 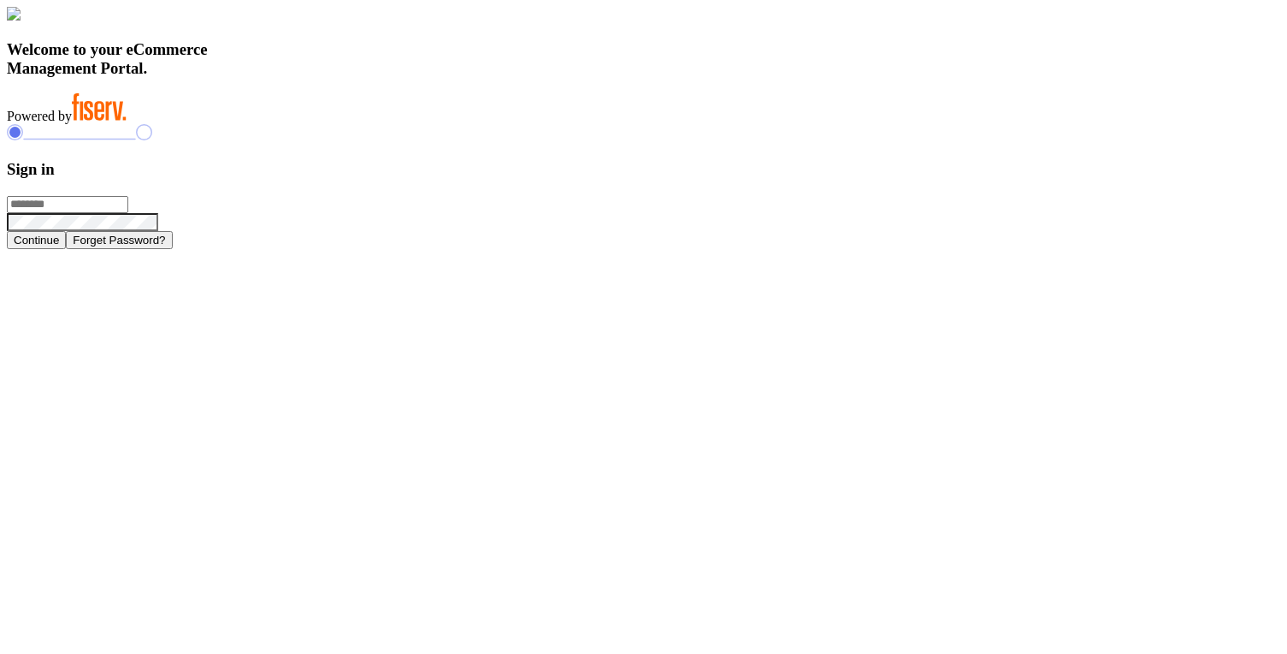 I want to click on img: card_Illustration.svg, so click(x=14, y=14).